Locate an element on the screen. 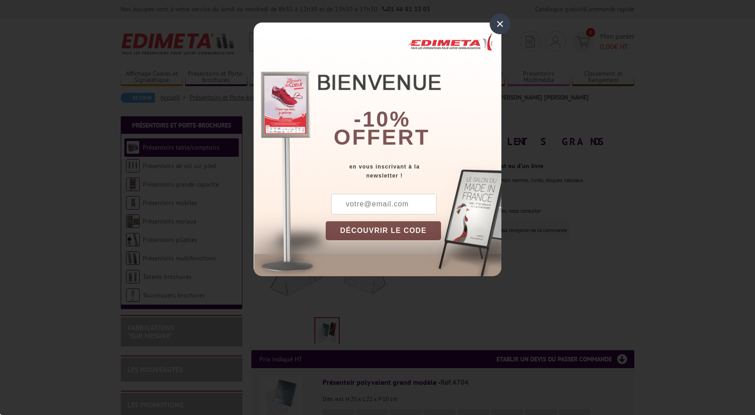 Image resolution: width=755 pixels, height=415 pixels. b: -10% is located at coordinates (382, 119).